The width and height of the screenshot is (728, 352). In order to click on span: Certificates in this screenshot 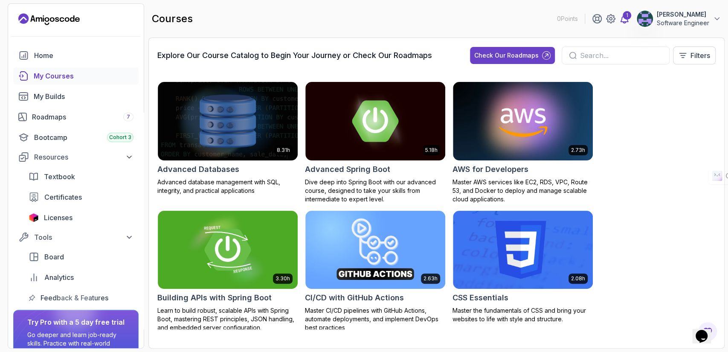, I will do `click(63, 197)`.